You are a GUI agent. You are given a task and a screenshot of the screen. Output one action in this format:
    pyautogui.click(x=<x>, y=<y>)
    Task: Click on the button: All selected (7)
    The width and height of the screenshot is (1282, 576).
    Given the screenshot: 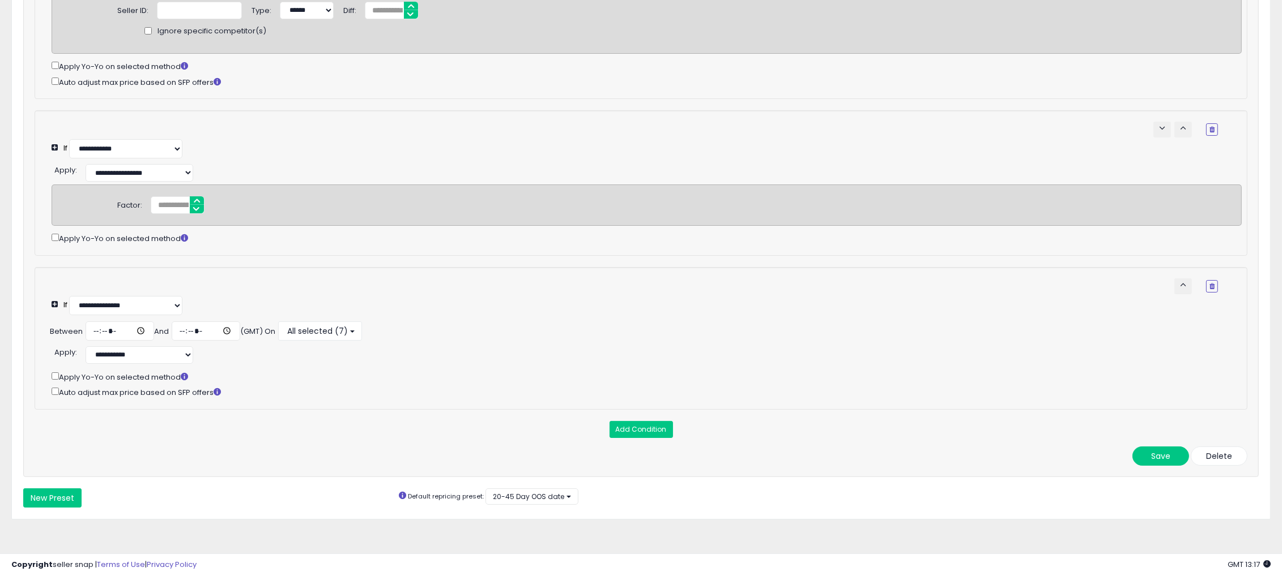 What is the action you would take?
    pyautogui.click(x=320, y=331)
    